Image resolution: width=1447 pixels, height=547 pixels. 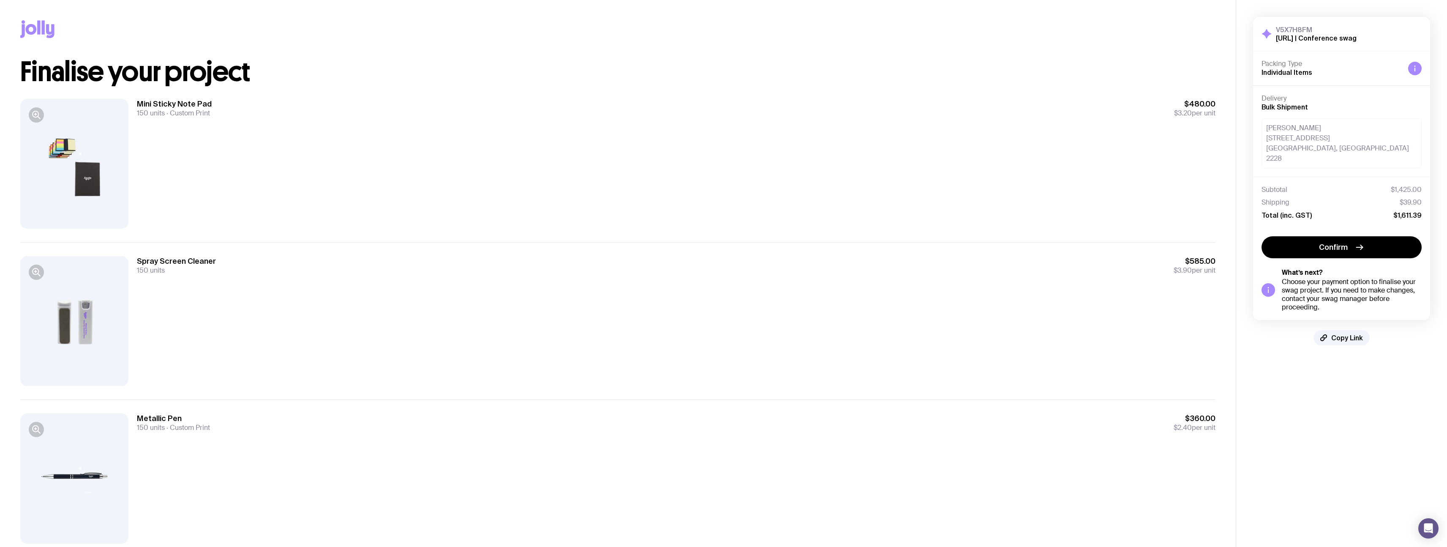 I want to click on h1: Finalise your project, so click(x=617, y=72).